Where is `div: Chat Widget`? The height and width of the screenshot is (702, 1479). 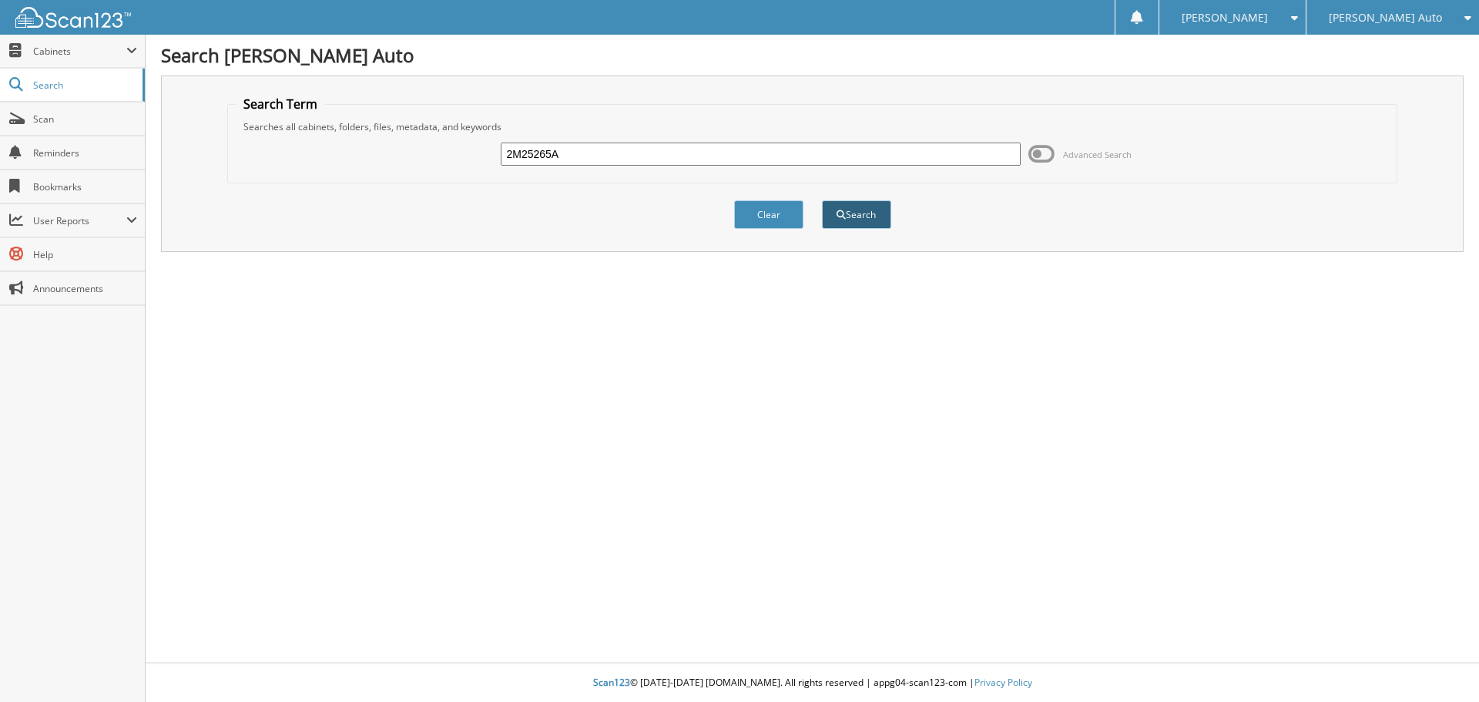 div: Chat Widget is located at coordinates (1441, 665).